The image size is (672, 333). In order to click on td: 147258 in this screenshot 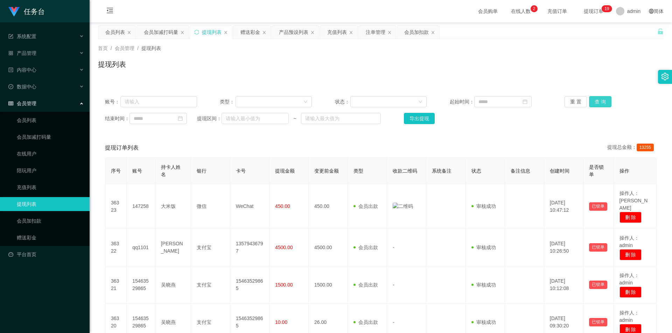, I will do `click(141, 207)`.